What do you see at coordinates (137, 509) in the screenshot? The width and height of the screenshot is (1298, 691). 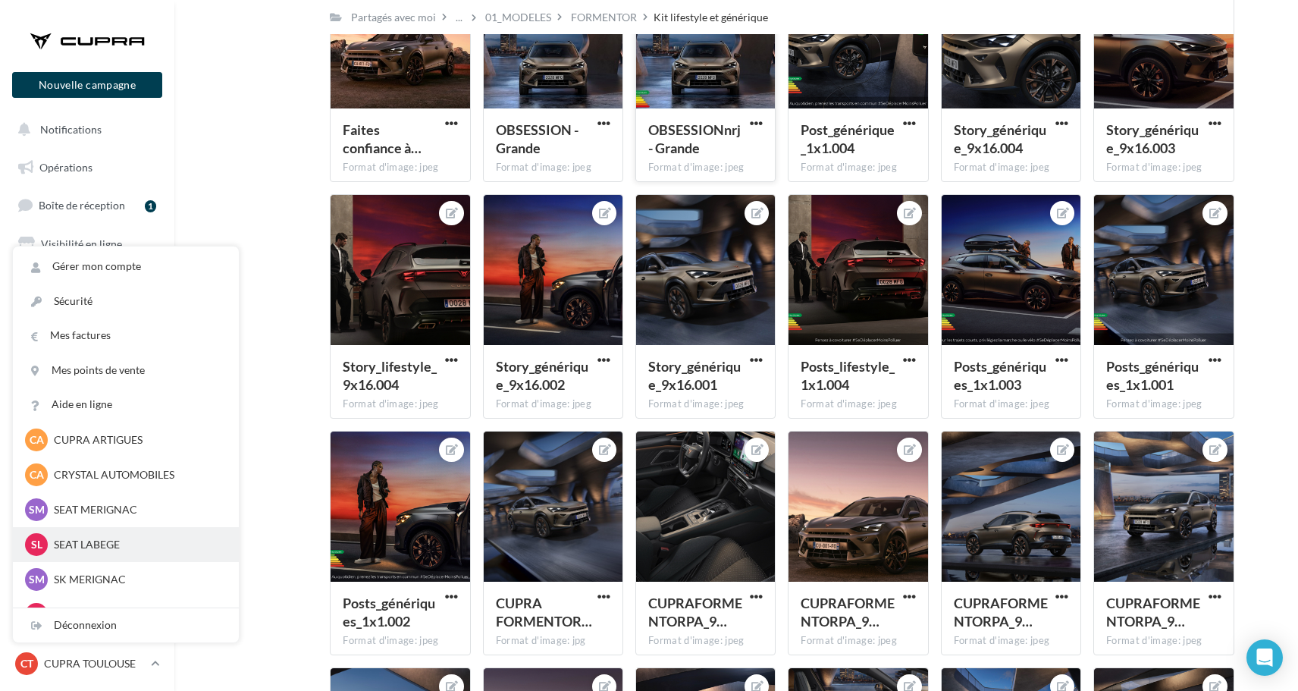 I see `p: SEAT MERIGNAC` at bounding box center [137, 509].